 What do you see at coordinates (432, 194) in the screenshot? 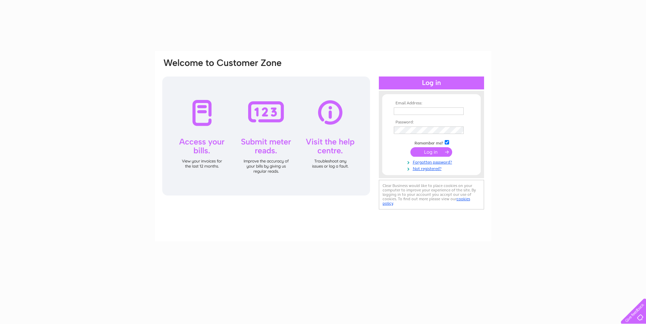
I see `div: Clear Business would like to place cookies on your computer to improve your experience of the sit...` at bounding box center [432, 194].